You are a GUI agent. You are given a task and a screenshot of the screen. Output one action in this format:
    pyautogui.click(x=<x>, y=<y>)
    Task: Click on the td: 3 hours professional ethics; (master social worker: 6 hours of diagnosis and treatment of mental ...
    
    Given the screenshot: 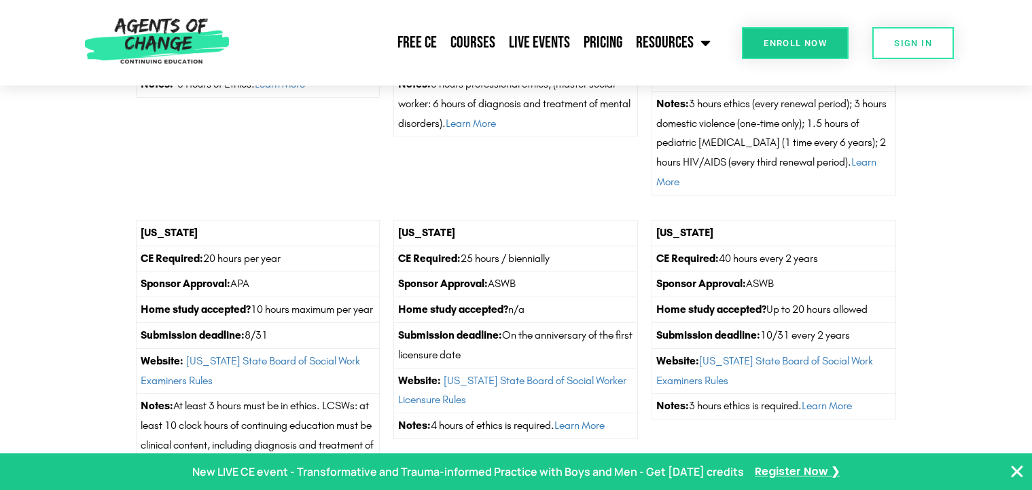 What is the action you would take?
    pyautogui.click(x=516, y=103)
    